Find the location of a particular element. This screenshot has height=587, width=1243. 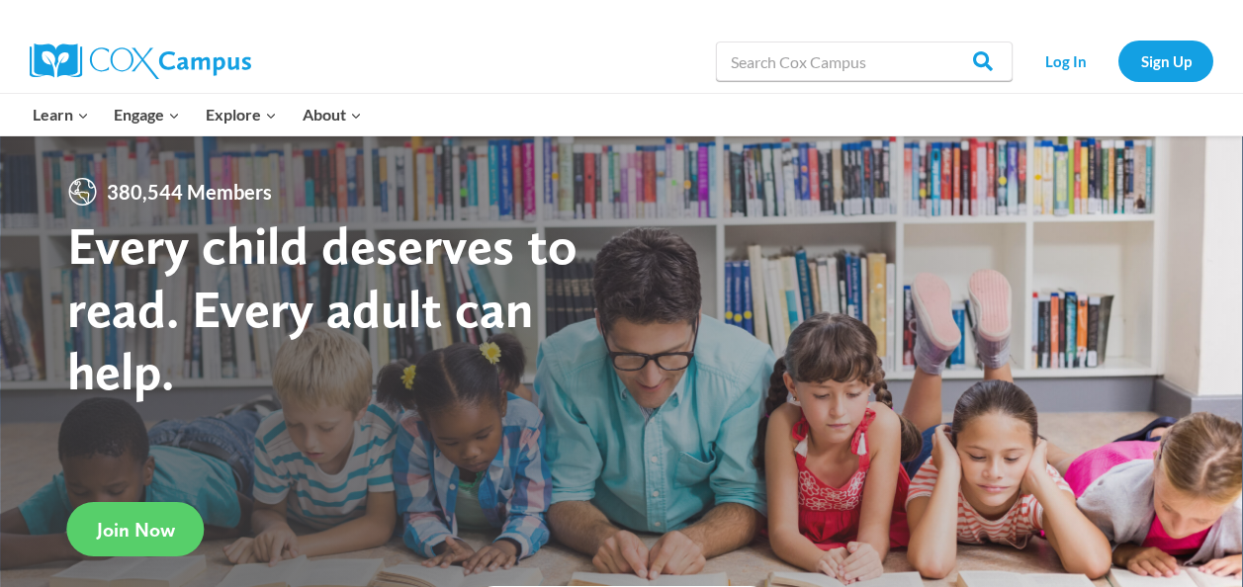

span: Engage is located at coordinates (146, 115).